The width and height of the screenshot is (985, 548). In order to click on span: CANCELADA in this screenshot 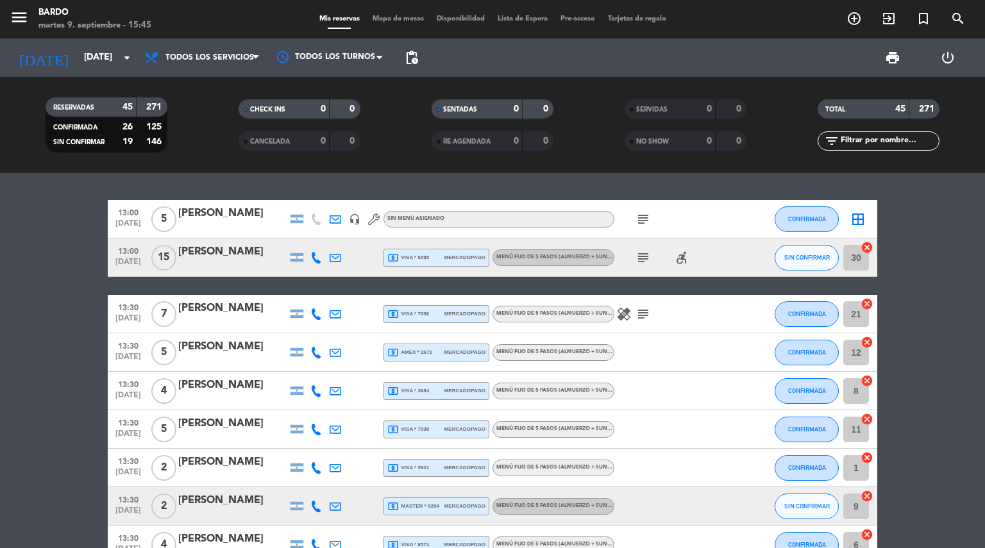, I will do `click(270, 142)`.